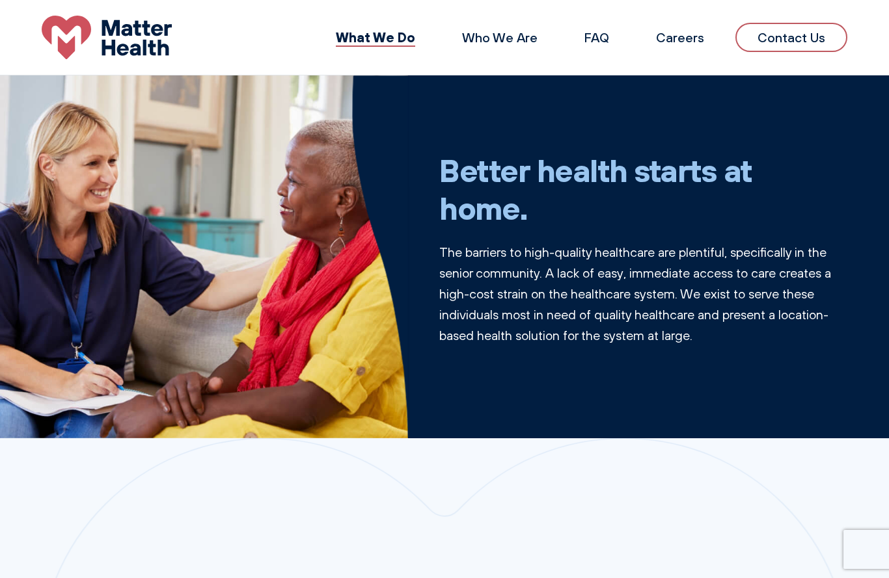  What do you see at coordinates (500, 37) in the screenshot?
I see `a: Who We Are` at bounding box center [500, 37].